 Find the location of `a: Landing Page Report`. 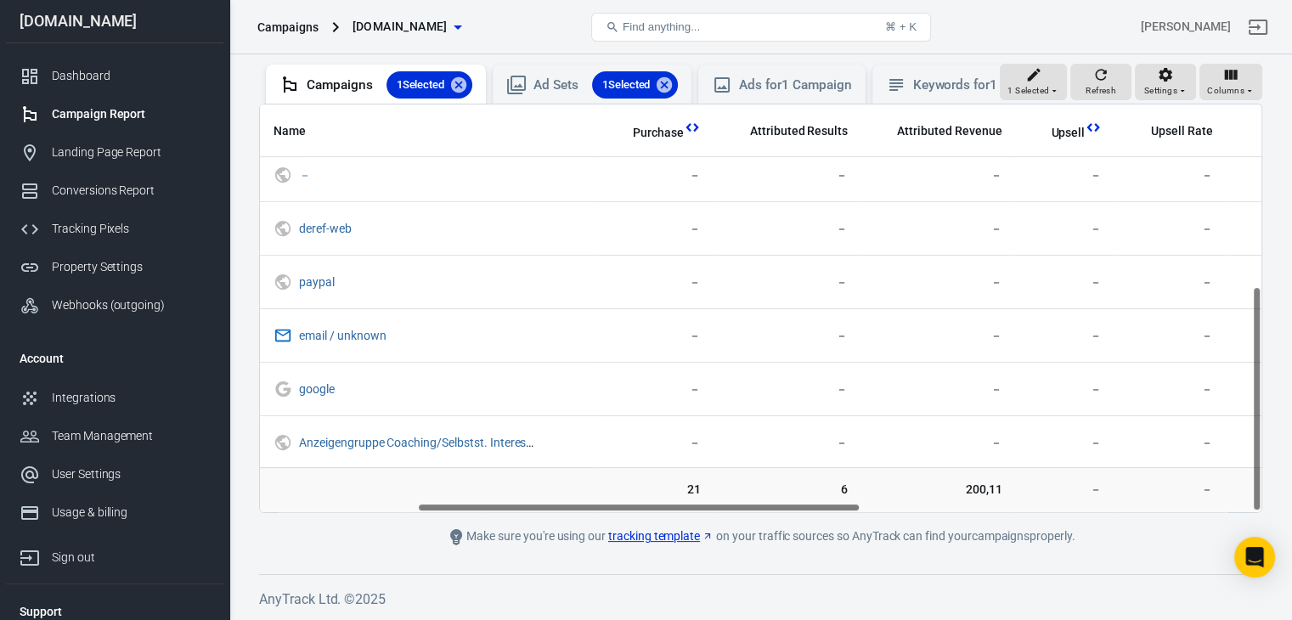

a: Landing Page Report is located at coordinates (115, 152).